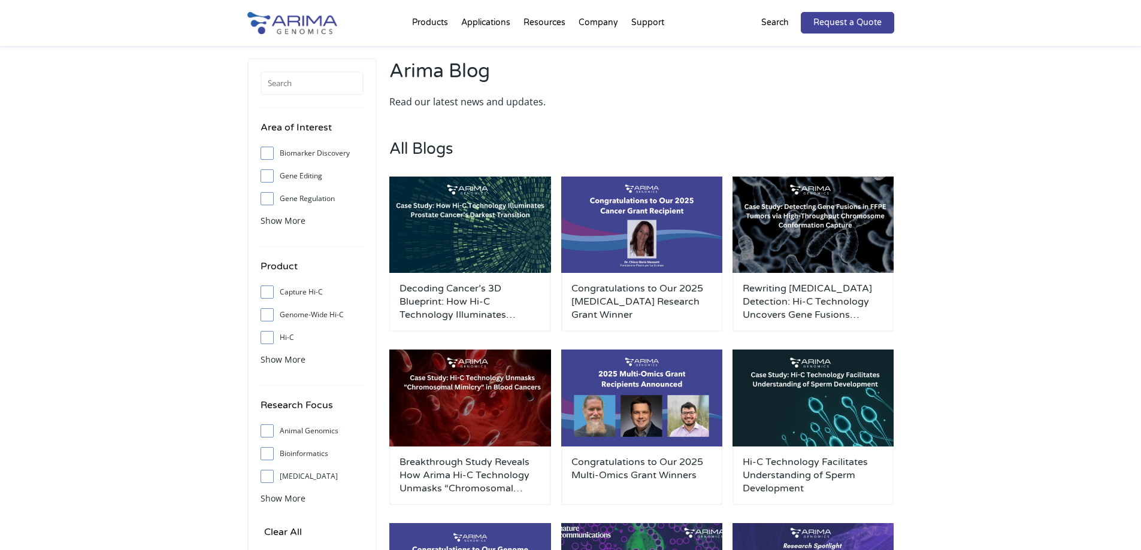 The height and width of the screenshot is (550, 1141). What do you see at coordinates (642, 475) in the screenshot?
I see `h3: Congratulations to Our 2025 Multi-Omics Grant Winners` at bounding box center [642, 475].